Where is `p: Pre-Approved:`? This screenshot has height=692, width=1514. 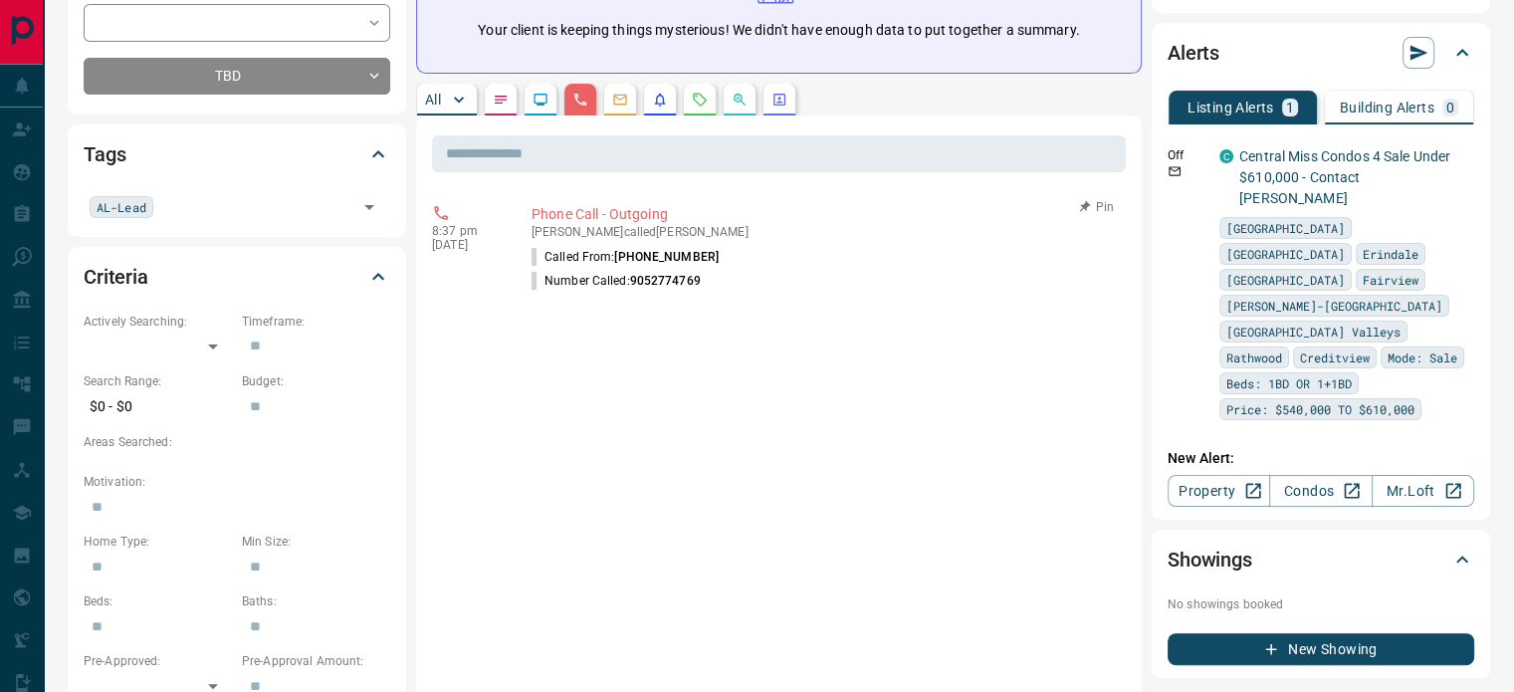 p: Pre-Approved: is located at coordinates (157, 661).